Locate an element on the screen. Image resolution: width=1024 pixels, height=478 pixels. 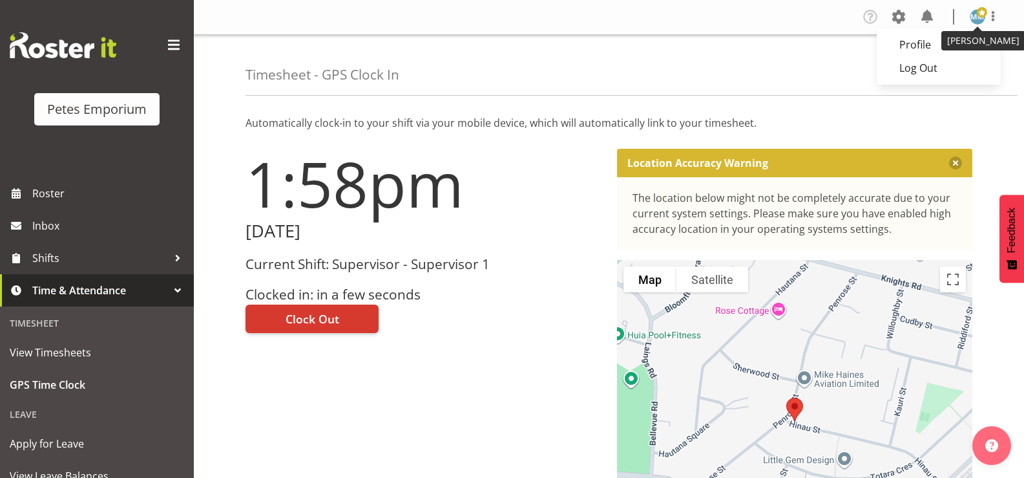
div: The location below might not be completely accurate due to your current system settings. Please m... is located at coordinates (795, 213).